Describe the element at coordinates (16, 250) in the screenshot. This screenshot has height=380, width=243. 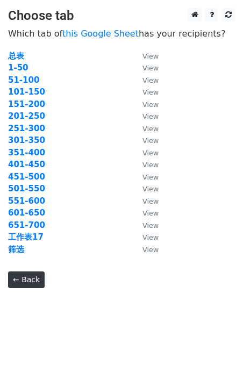
I see `strong: 筛选` at that location.